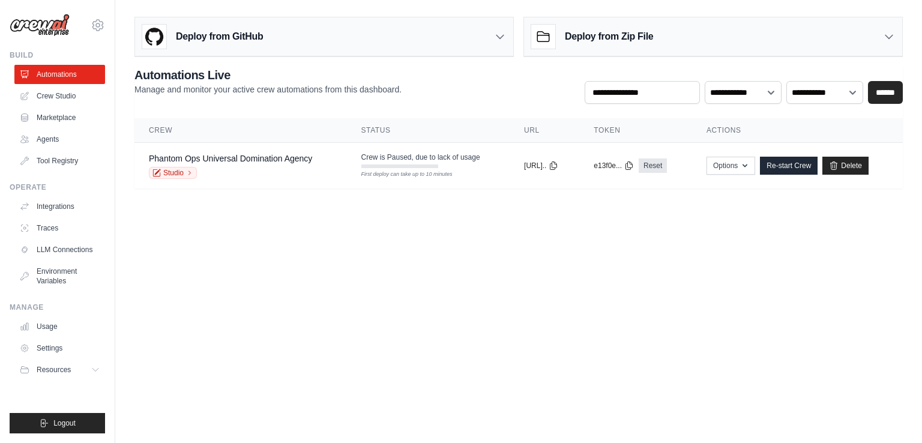 This screenshot has width=922, height=443. Describe the element at coordinates (400, 175) in the screenshot. I see `div: First deploy can take up to 10 minutes` at that location.